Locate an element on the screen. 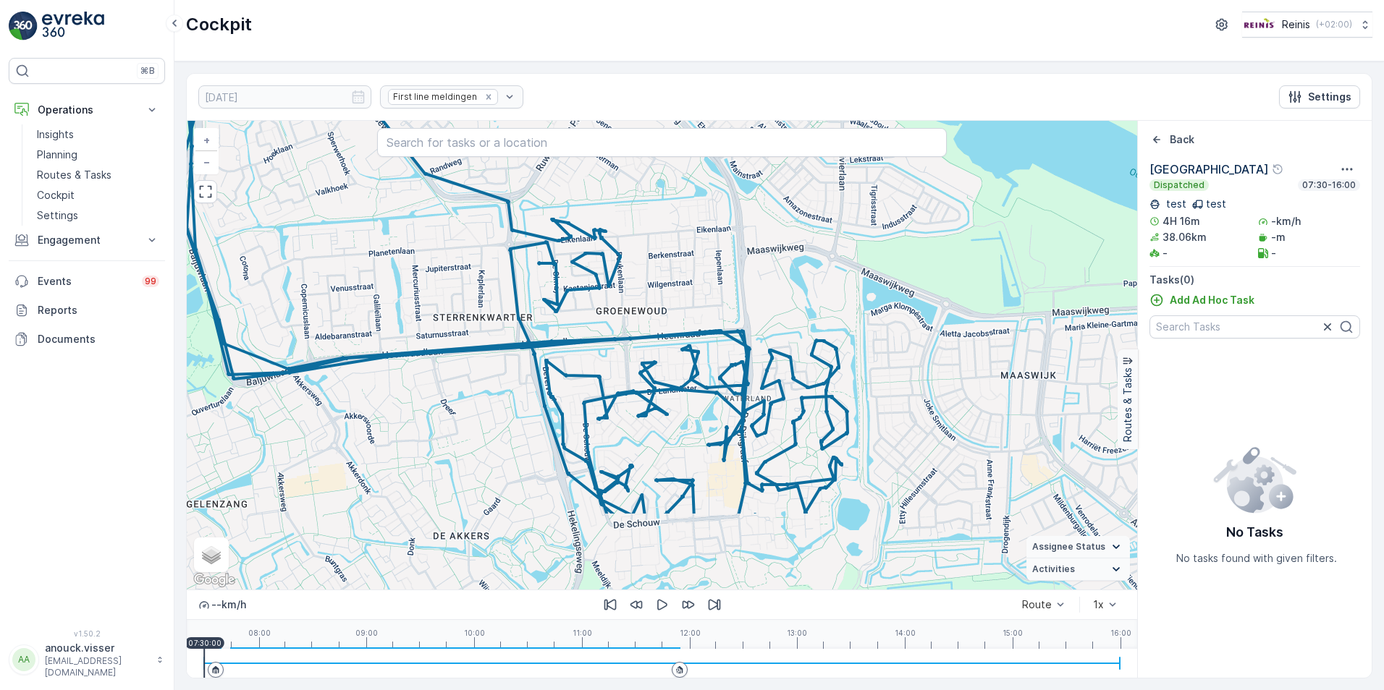 The height and width of the screenshot is (690, 1384). input: Search for tasks or a location is located at coordinates (662, 143).